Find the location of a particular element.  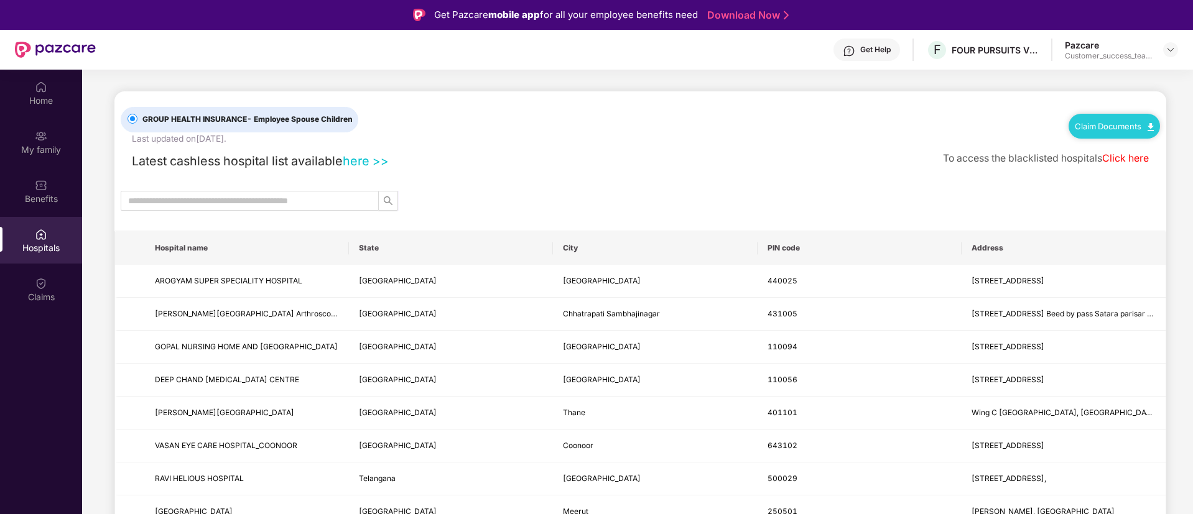

div: Pazcare is located at coordinates (1108, 45).